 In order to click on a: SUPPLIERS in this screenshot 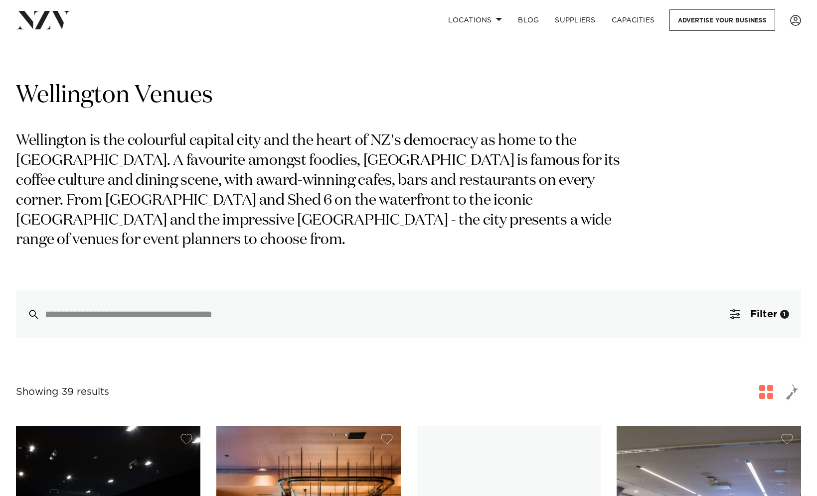, I will do `click(575, 20)`.